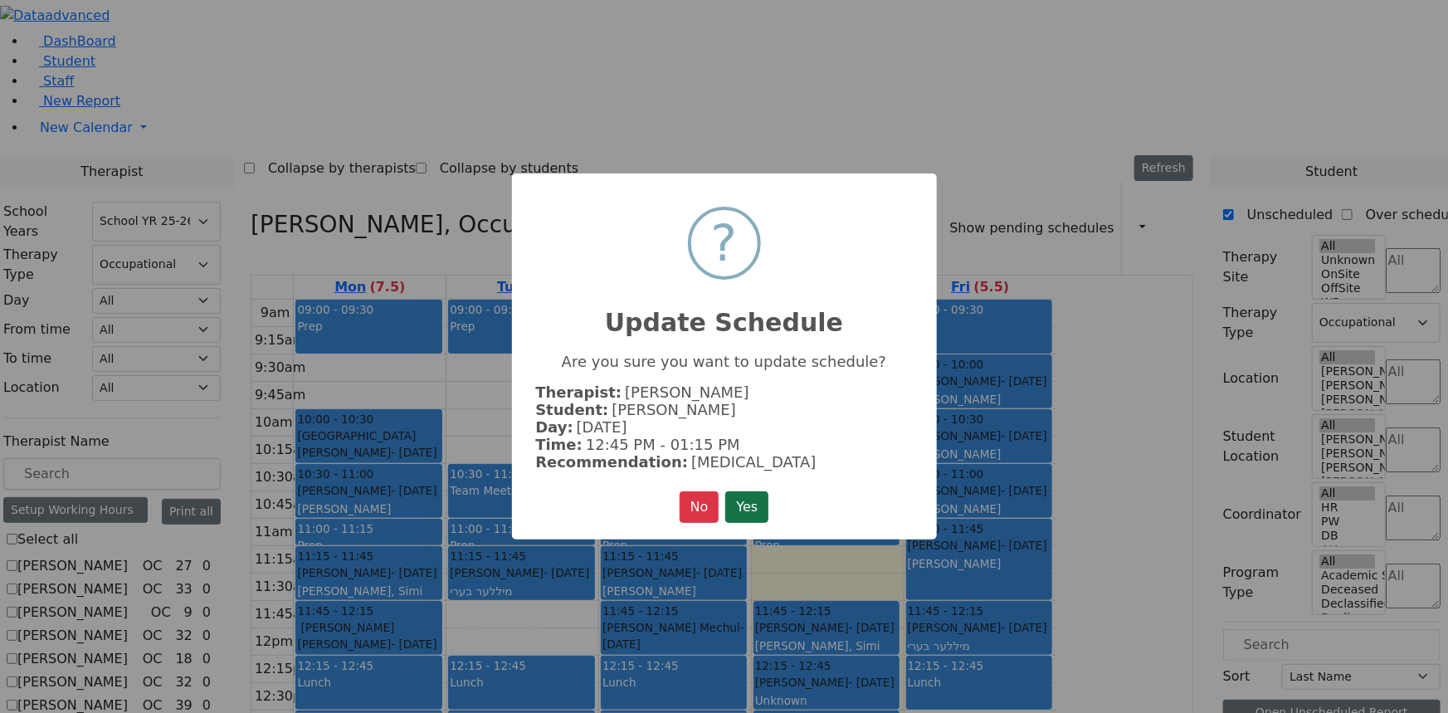  I want to click on p: Are you sure you want to update schedule?, so click(723, 361).